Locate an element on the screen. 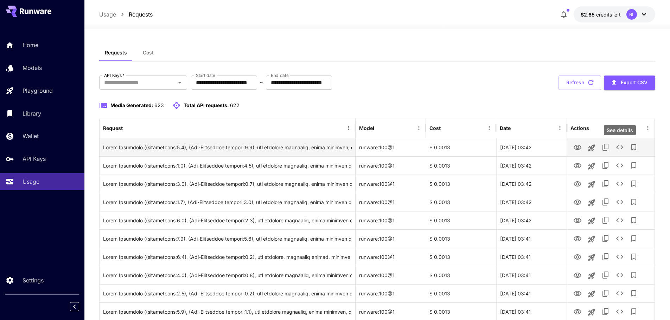 Image resolution: width=670 pixels, height=320 pixels. p: Models is located at coordinates (32, 68).